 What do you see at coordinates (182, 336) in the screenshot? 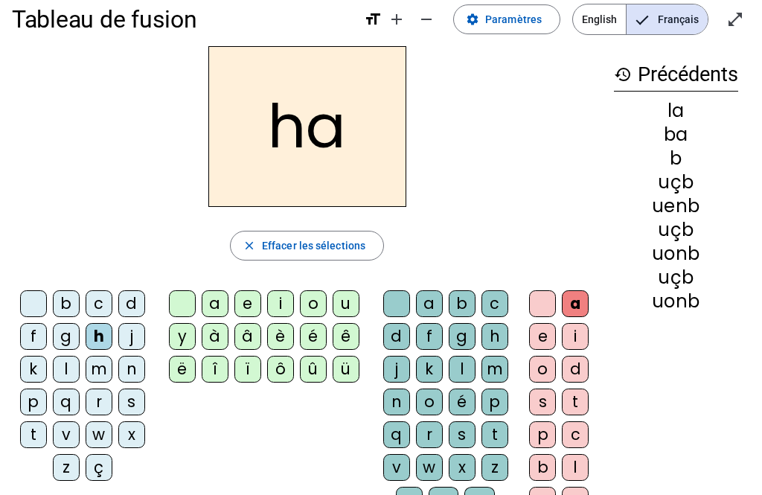
I see `div: y` at bounding box center [182, 336].